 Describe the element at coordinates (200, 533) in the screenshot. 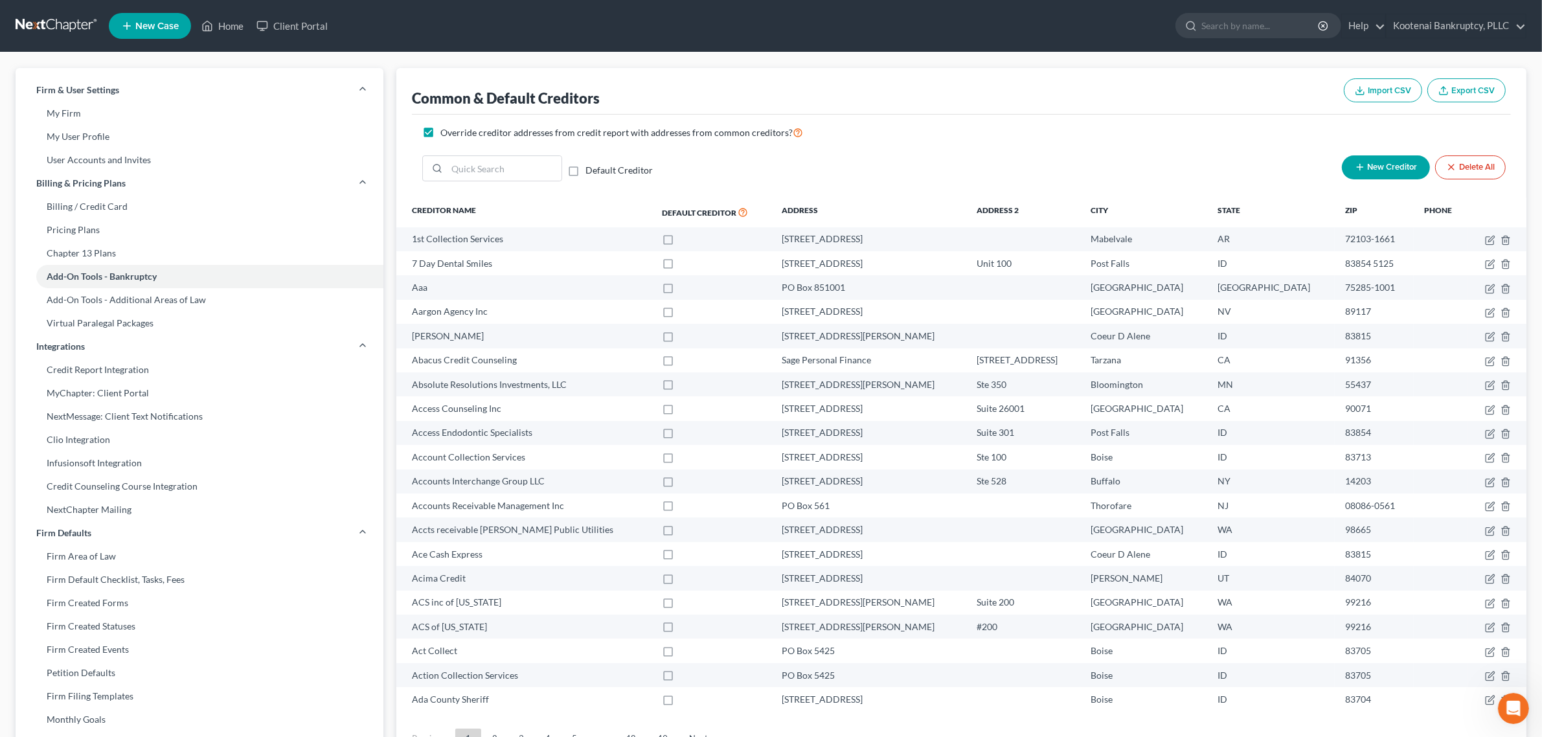

I see `a: Firm Defaults` at that location.